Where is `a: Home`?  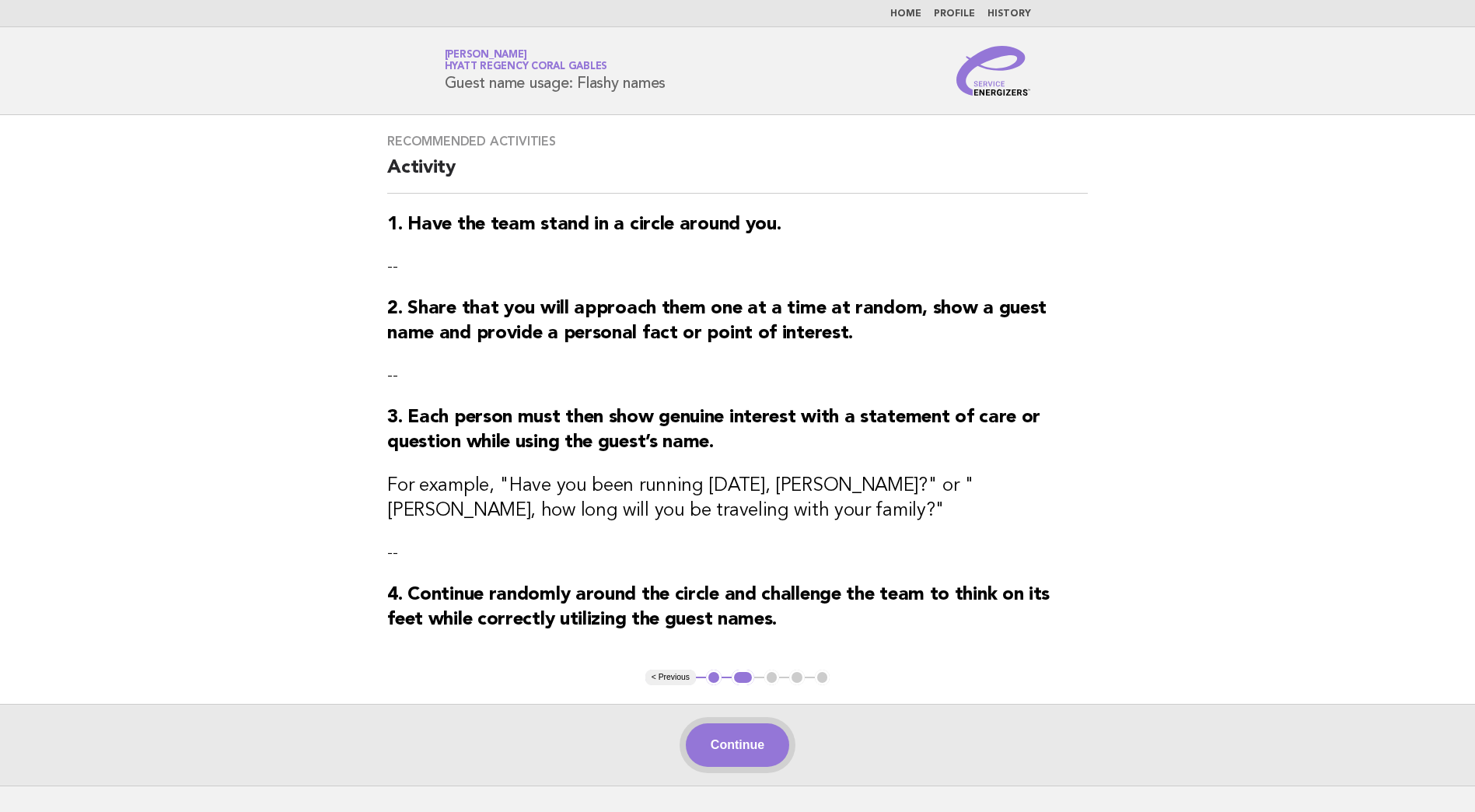
a: Home is located at coordinates (906, 14).